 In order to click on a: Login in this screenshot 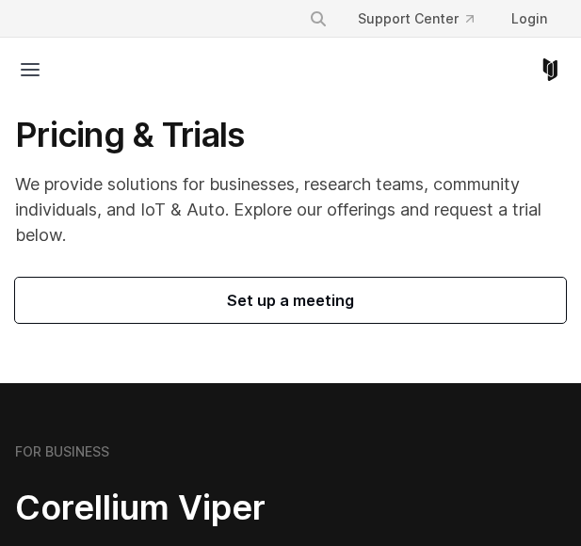, I will do `click(529, 19)`.